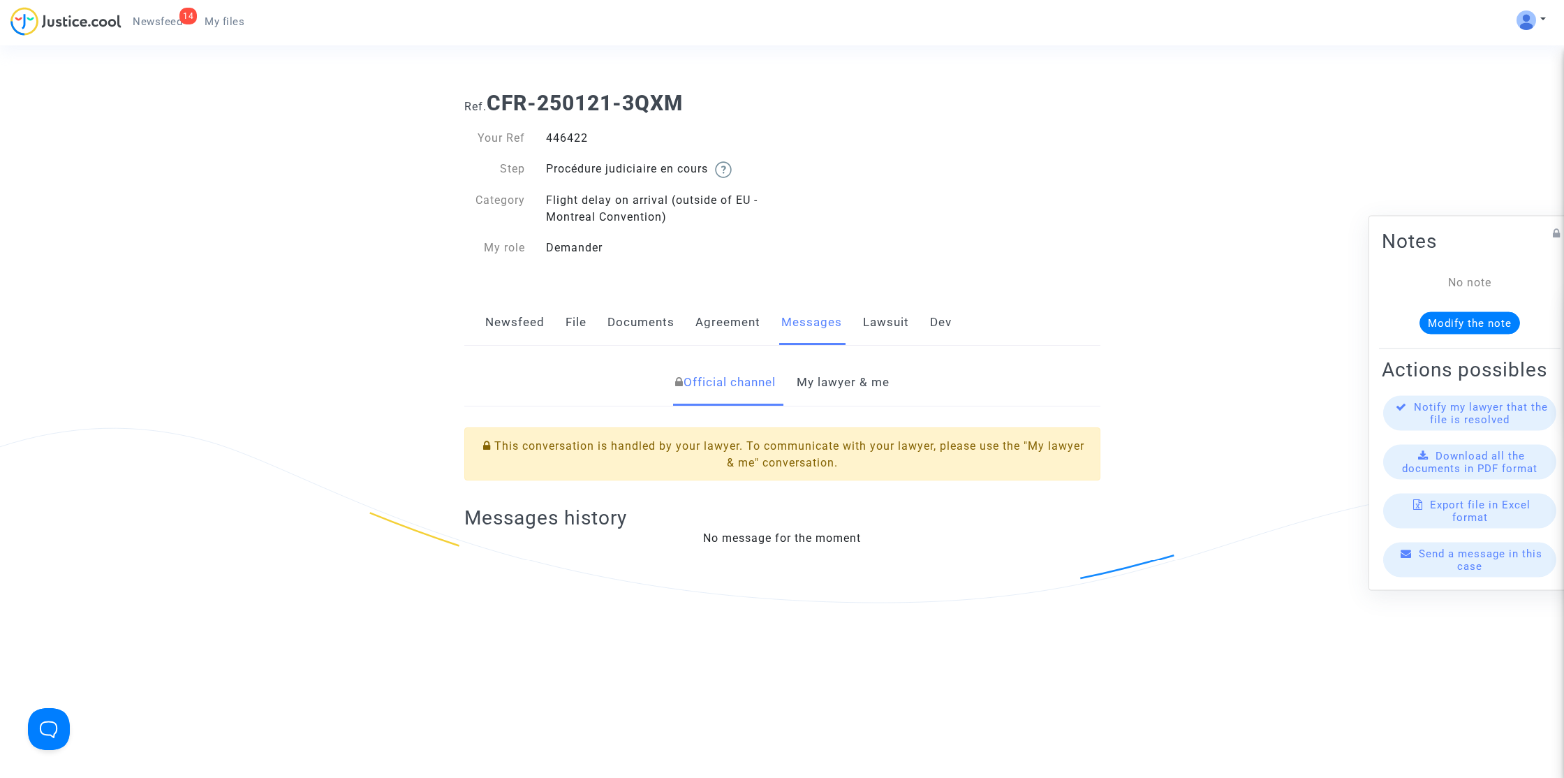  Describe the element at coordinates (658, 138) in the screenshot. I see `div: 446422` at that location.